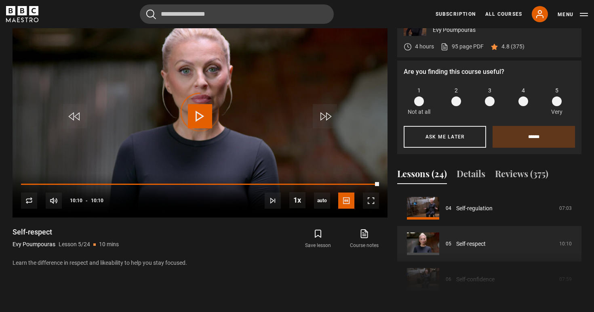 This screenshot has width=594, height=312. I want to click on a: Self-respect, so click(471, 244).